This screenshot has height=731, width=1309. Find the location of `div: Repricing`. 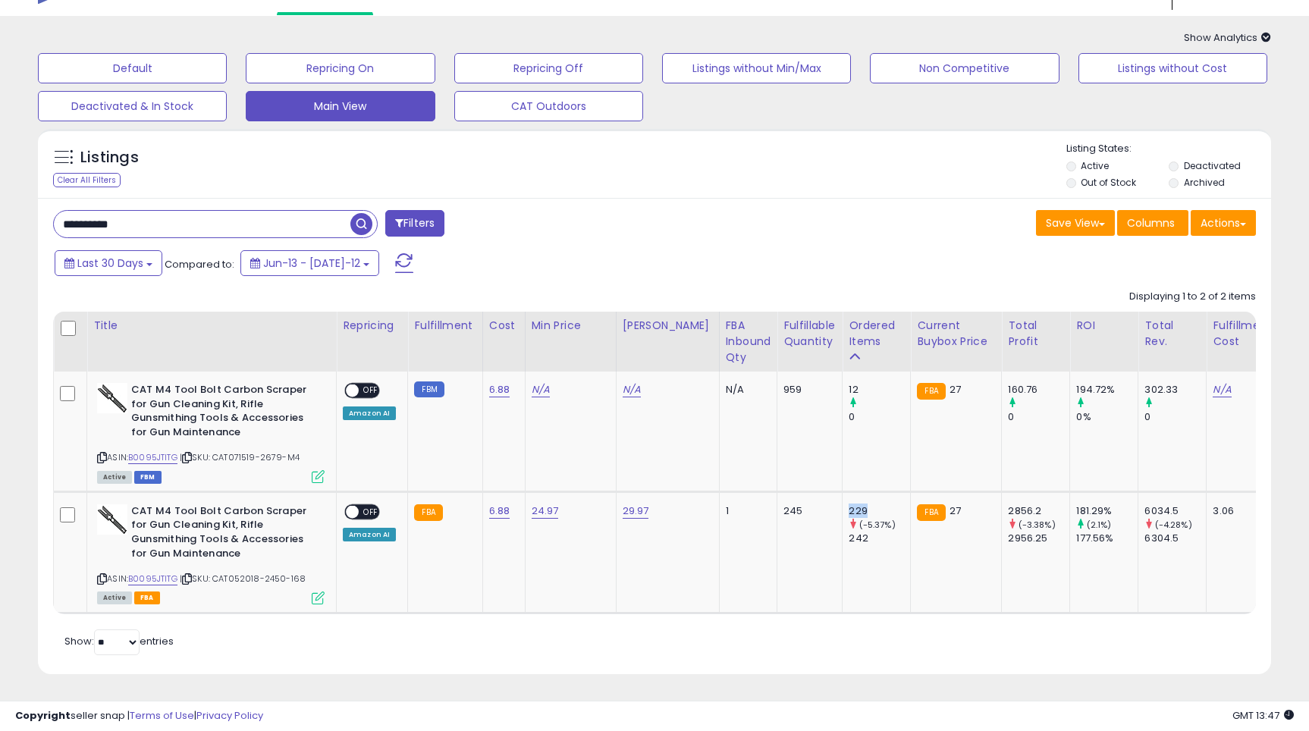

div: Repricing is located at coordinates (372, 325).